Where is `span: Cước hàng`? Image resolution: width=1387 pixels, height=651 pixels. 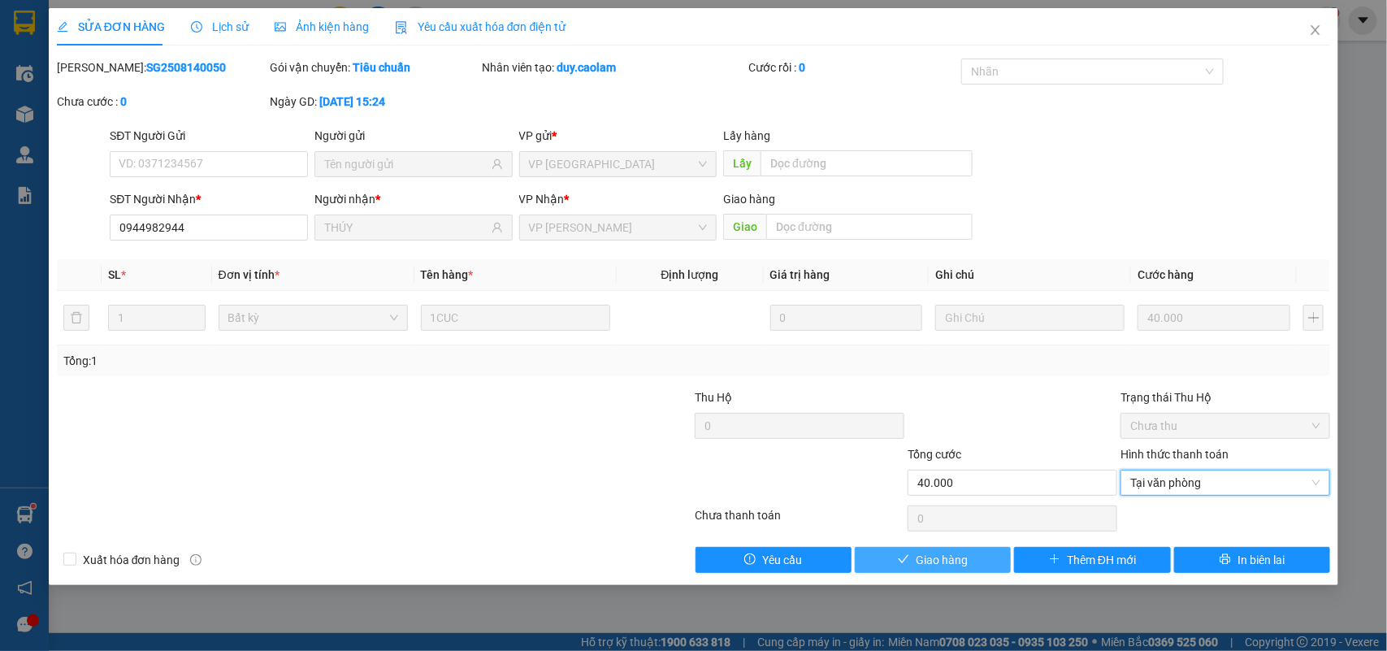
span: Cước hàng is located at coordinates (1165, 275).